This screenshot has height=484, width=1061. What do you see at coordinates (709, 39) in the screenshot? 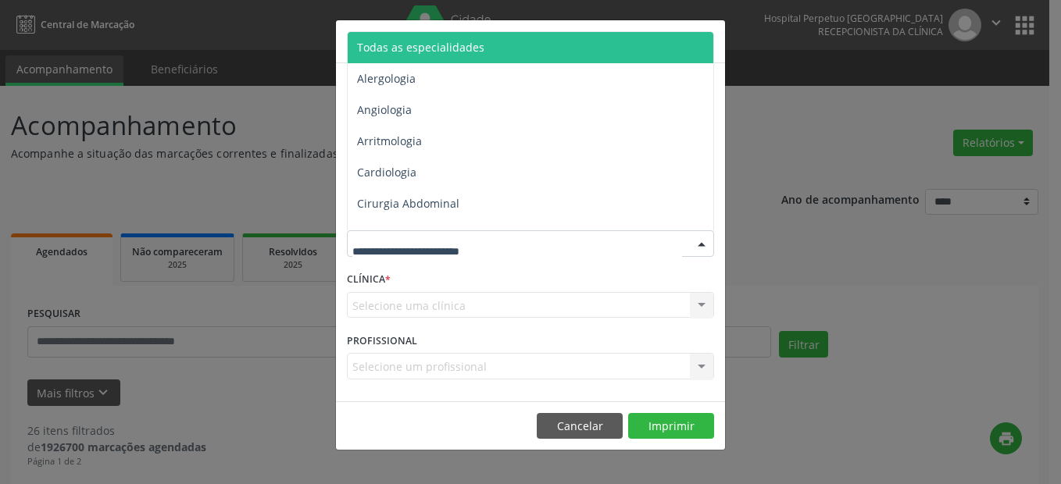
I see `button: Close` at bounding box center [709, 39].